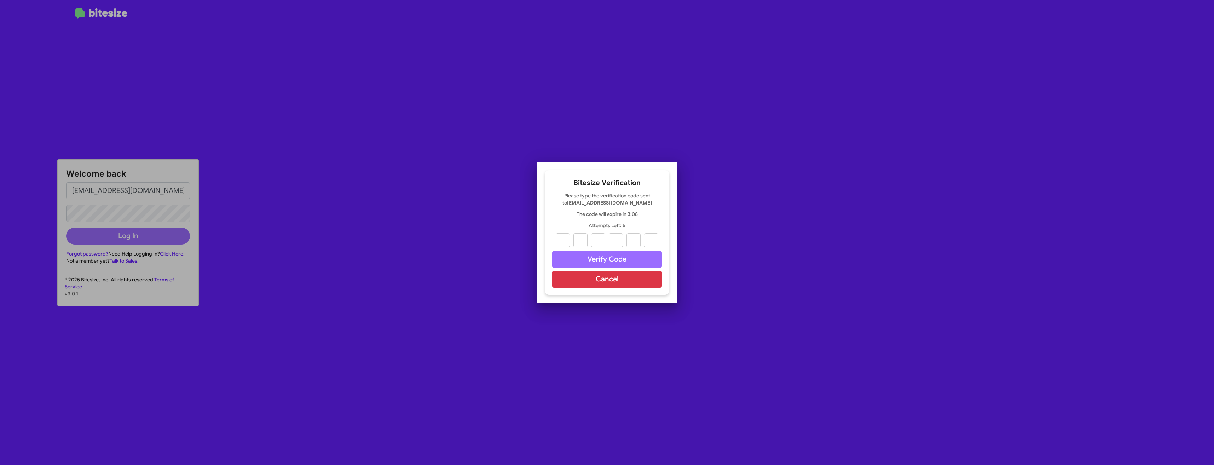 This screenshot has width=1214, height=465. What do you see at coordinates (607, 199) in the screenshot?
I see `p: Please type the verification code sent to` at bounding box center [607, 199].